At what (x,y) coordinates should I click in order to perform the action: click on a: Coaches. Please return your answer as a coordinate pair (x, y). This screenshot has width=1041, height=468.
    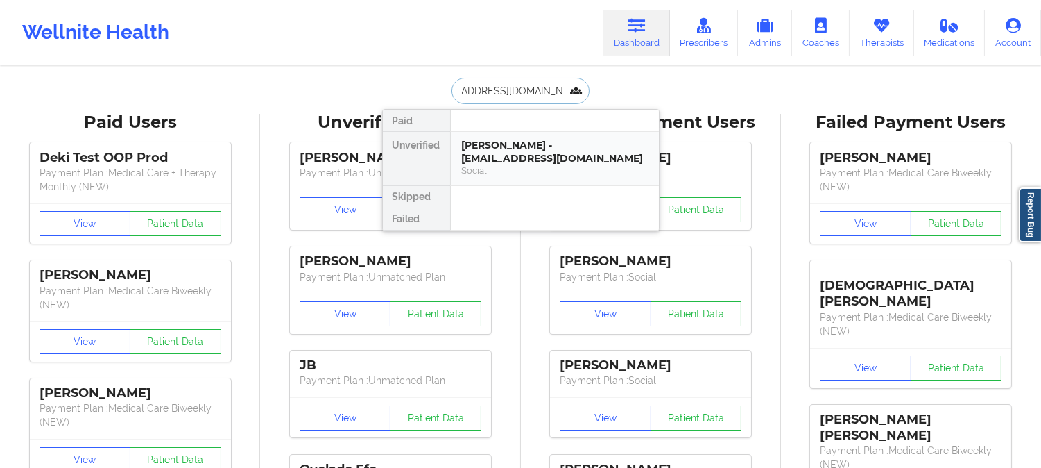
    Looking at the image, I should click on (821, 33).